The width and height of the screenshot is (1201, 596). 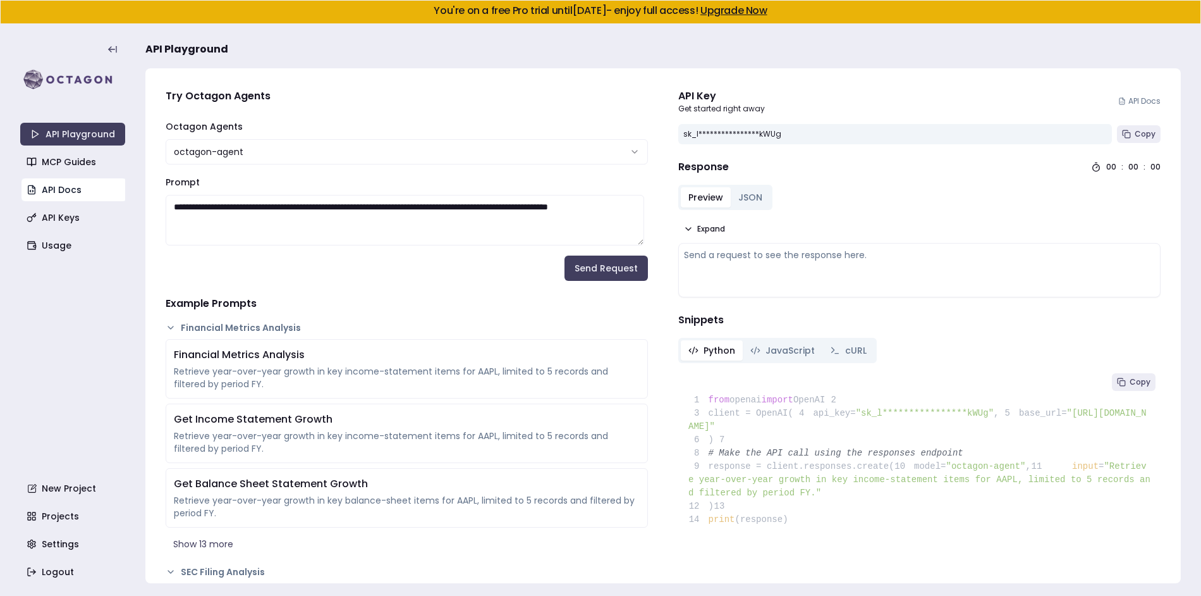 What do you see at coordinates (720, 350) in the screenshot?
I see `span: Python` at bounding box center [720, 350].